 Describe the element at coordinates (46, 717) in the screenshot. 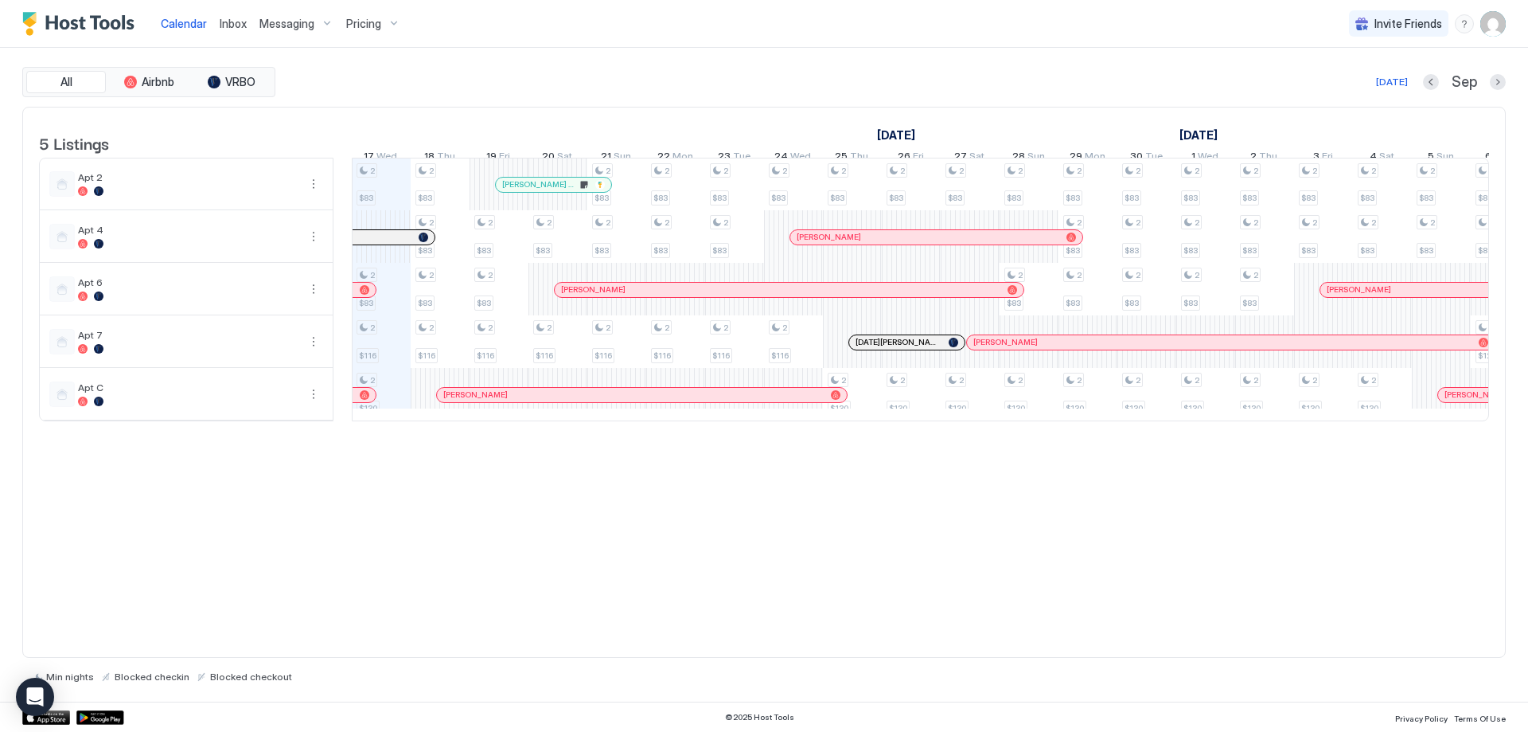

I see `a: App Store` at that location.